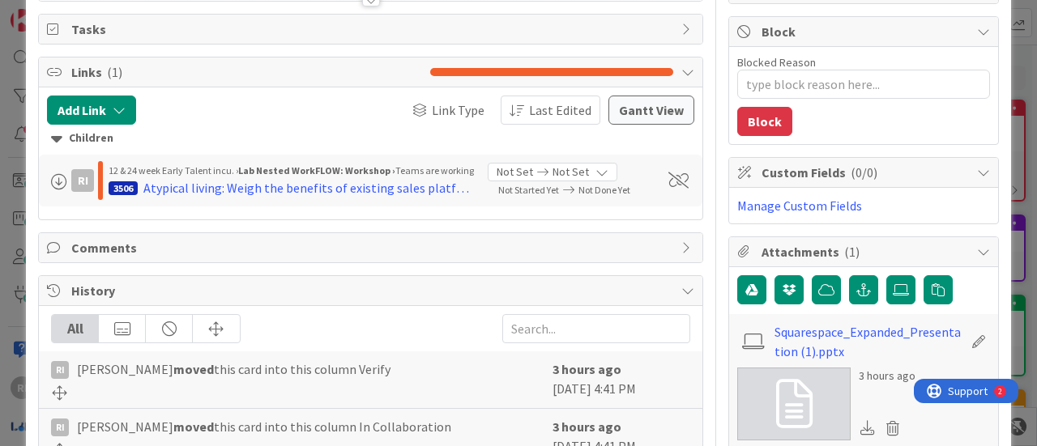 This screenshot has width=1037, height=446. What do you see at coordinates (800, 206) in the screenshot?
I see `a: Manage Custom Fields` at bounding box center [800, 206].